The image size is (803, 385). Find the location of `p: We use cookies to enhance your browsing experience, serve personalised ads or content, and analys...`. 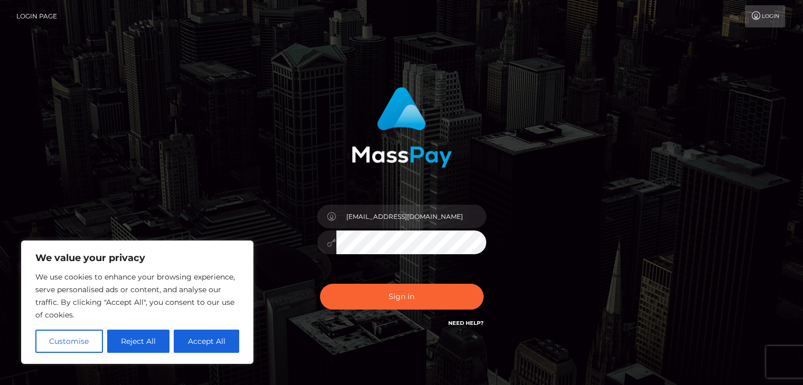

p: We use cookies to enhance your browsing experience, serve personalised ads or content, and analys... is located at coordinates (137, 296).